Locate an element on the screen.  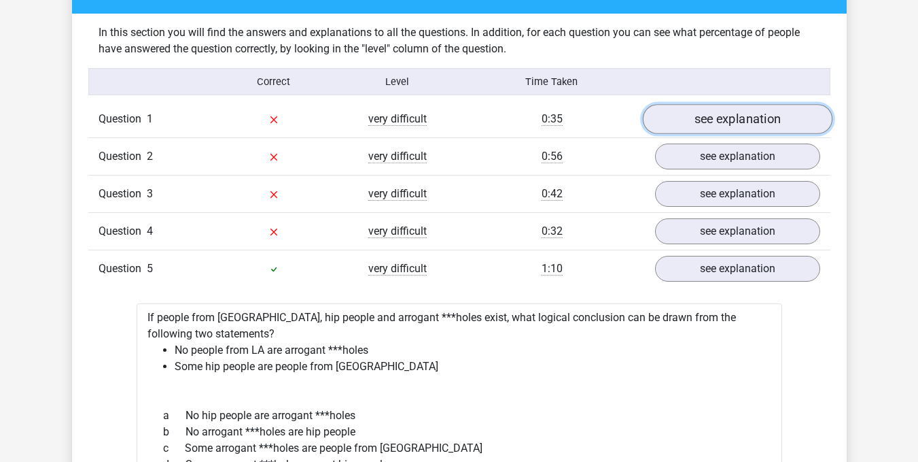
span: 1:10 is located at coordinates (552, 269).